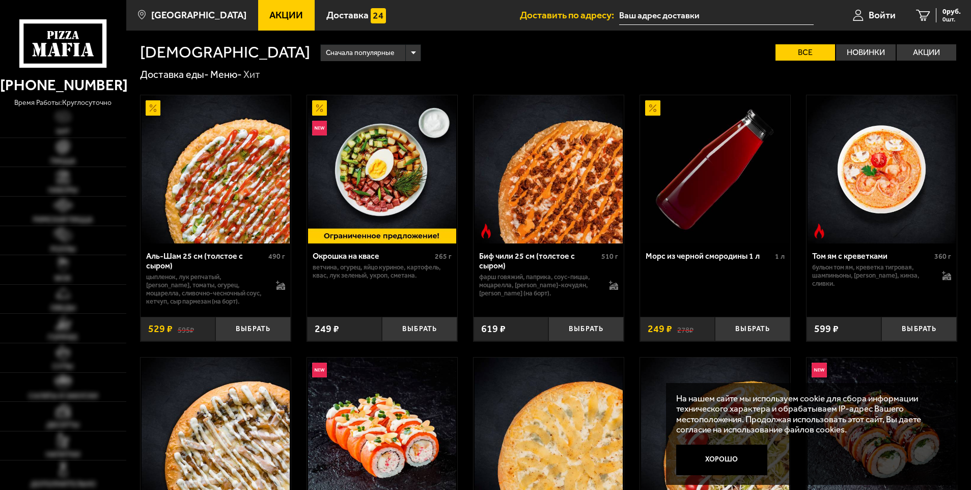  What do you see at coordinates (926, 52) in the screenshot?
I see `label: Акции` at bounding box center [926, 52].